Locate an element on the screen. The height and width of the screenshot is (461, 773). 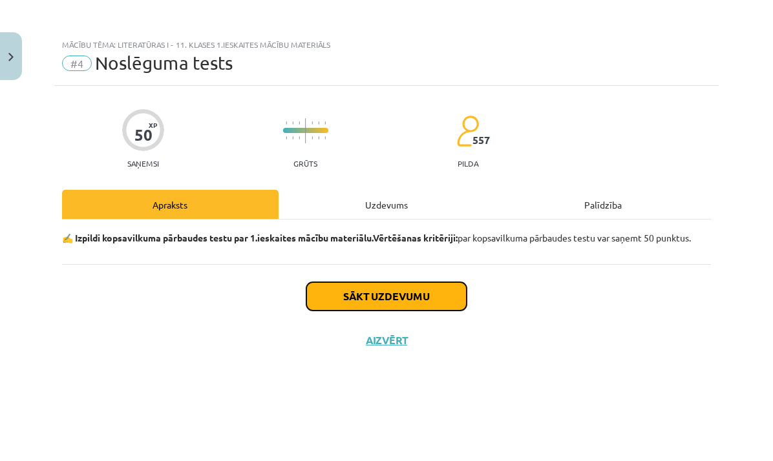
div: Uzdevums is located at coordinates (387, 204).